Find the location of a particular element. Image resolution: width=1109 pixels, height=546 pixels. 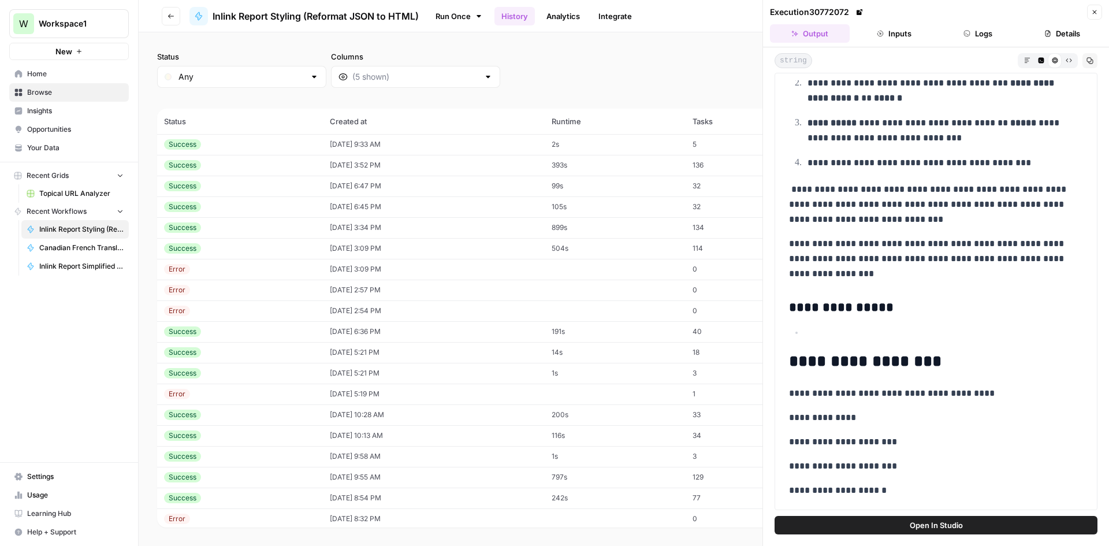

span: Canadian French Translation Testing is located at coordinates (81, 248).